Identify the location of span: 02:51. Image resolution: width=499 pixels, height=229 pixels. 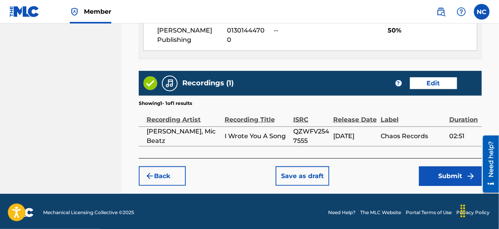
(463, 136).